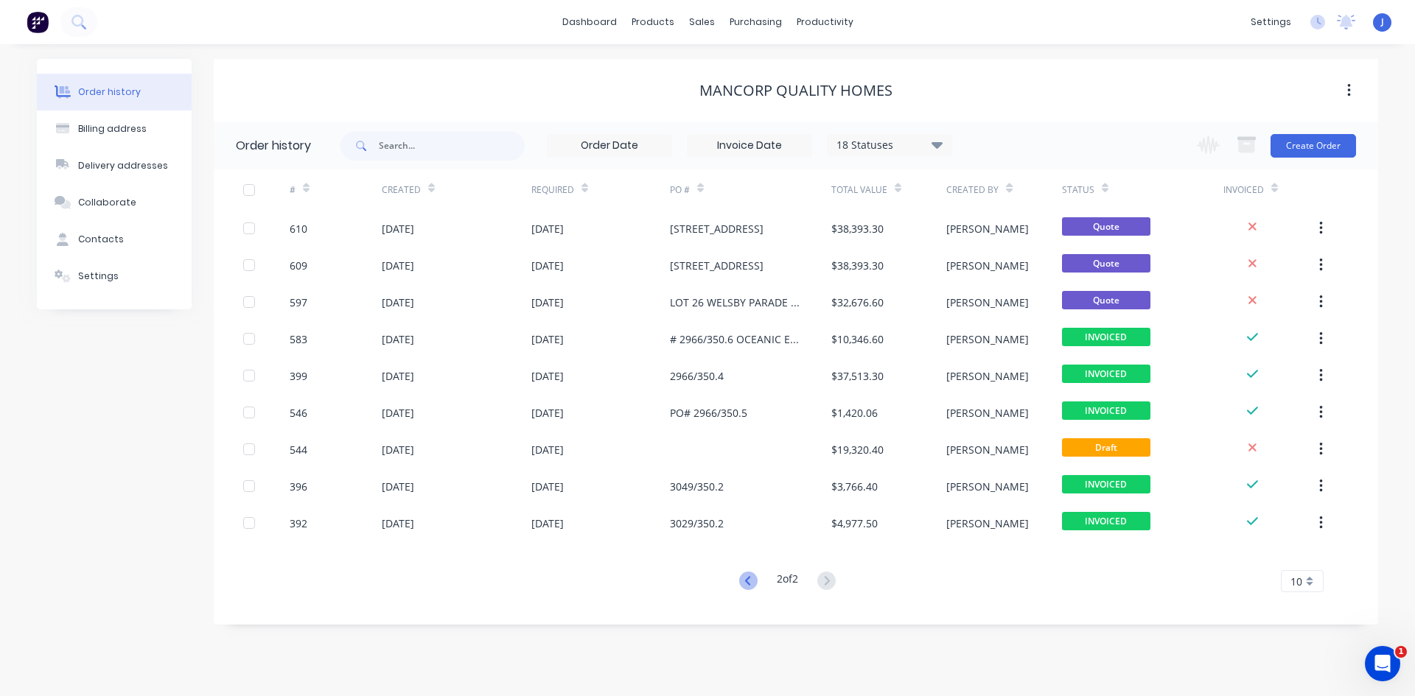 This screenshot has height=696, width=1415. Describe the element at coordinates (735, 302) in the screenshot. I see `div: LOT 26 WELSBY PARADE BONGAREE` at that location.